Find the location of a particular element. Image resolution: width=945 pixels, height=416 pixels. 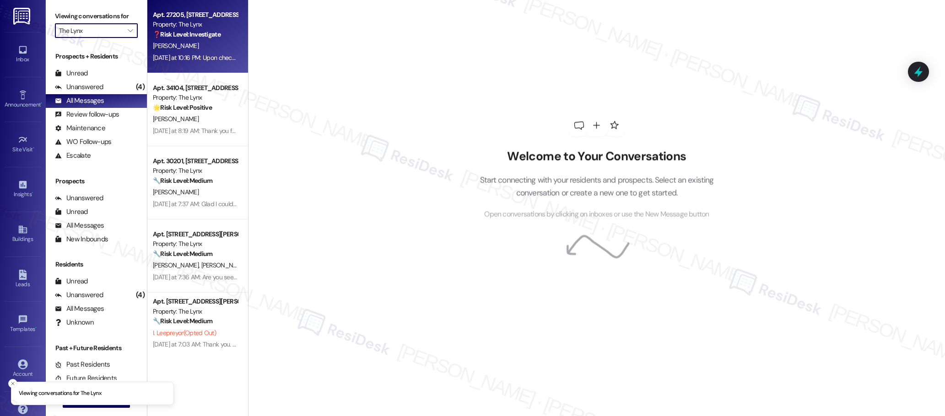

a: Leads is located at coordinates (23, 280).